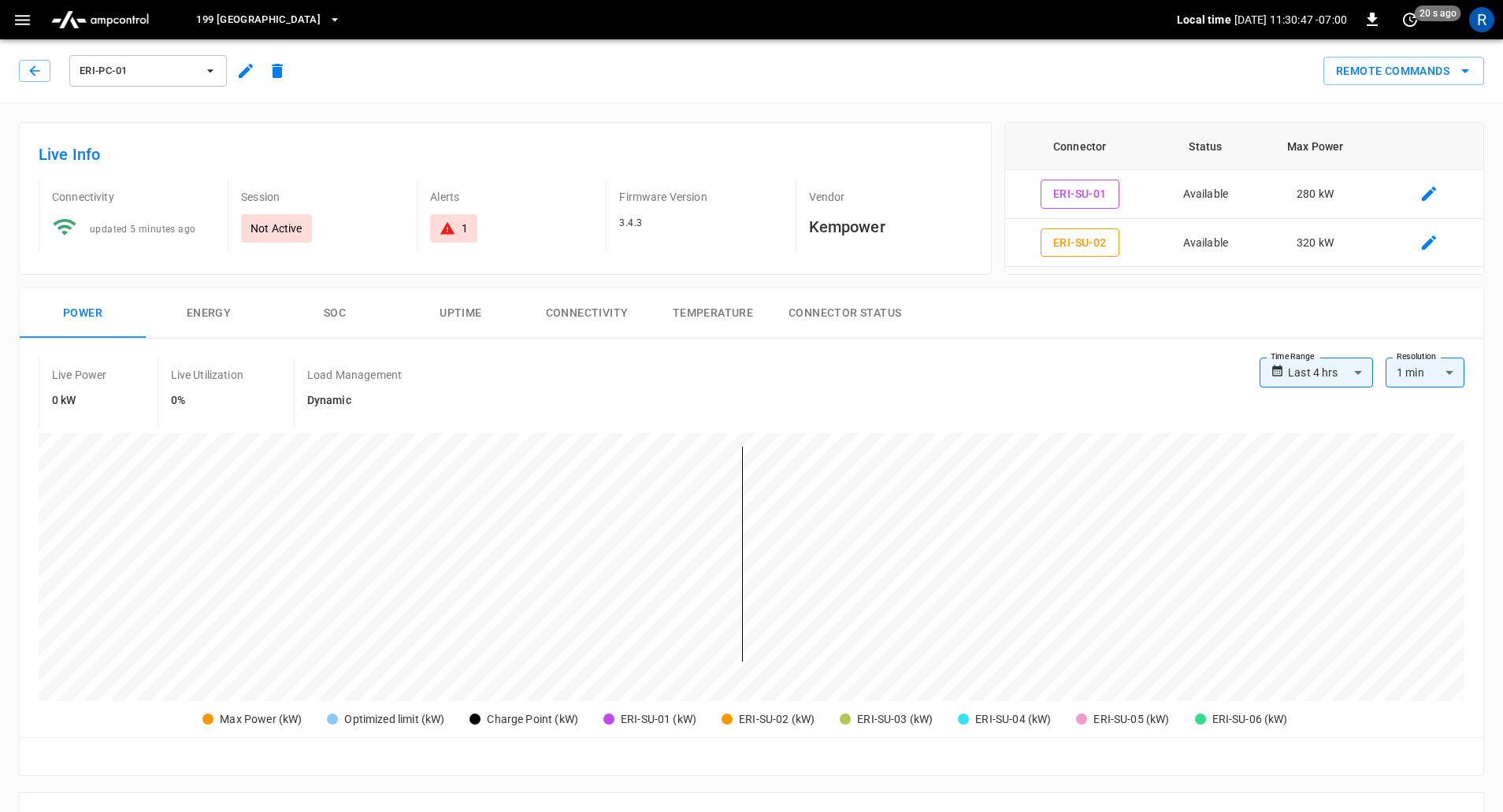 Image resolution: width=1503 pixels, height=812 pixels. I want to click on th: Connector, so click(1080, 147).